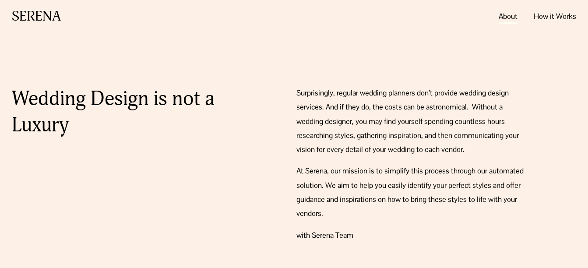  What do you see at coordinates (412, 235) in the screenshot?
I see `p: with Serena Team` at bounding box center [412, 235].